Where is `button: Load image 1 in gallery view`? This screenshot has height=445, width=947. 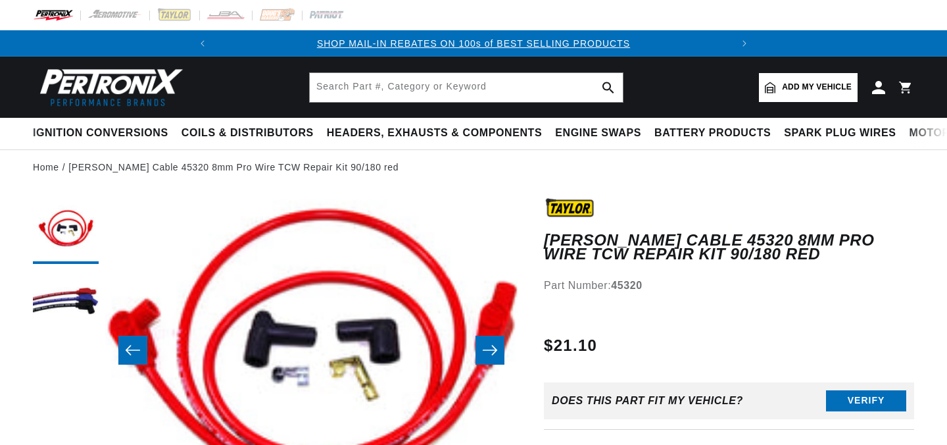
button: Load image 1 in gallery view is located at coordinates (66, 231).